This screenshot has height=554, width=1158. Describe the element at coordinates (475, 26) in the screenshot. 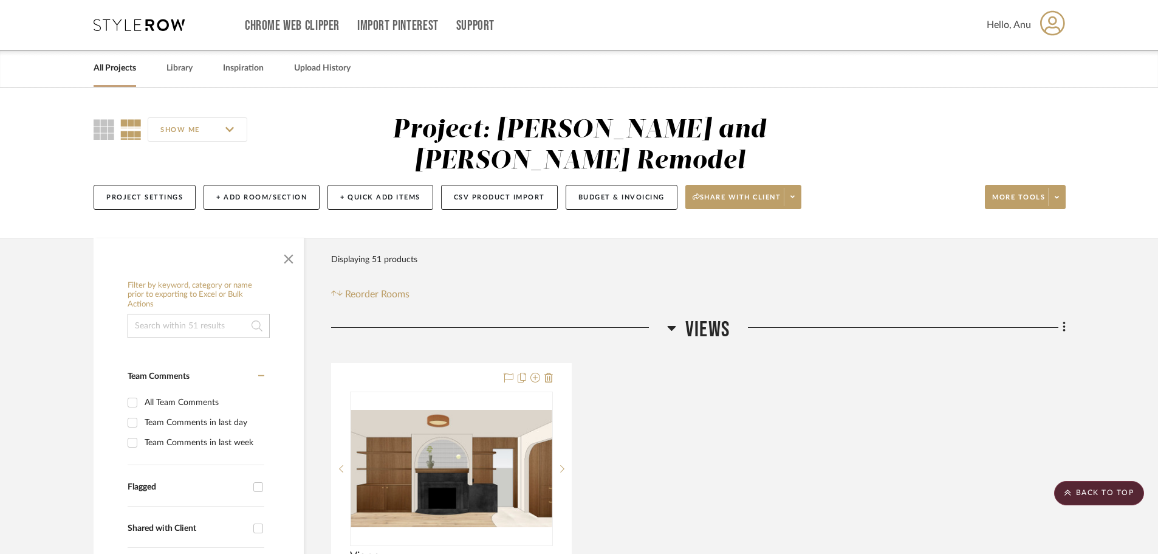

I see `a: Support` at that location.